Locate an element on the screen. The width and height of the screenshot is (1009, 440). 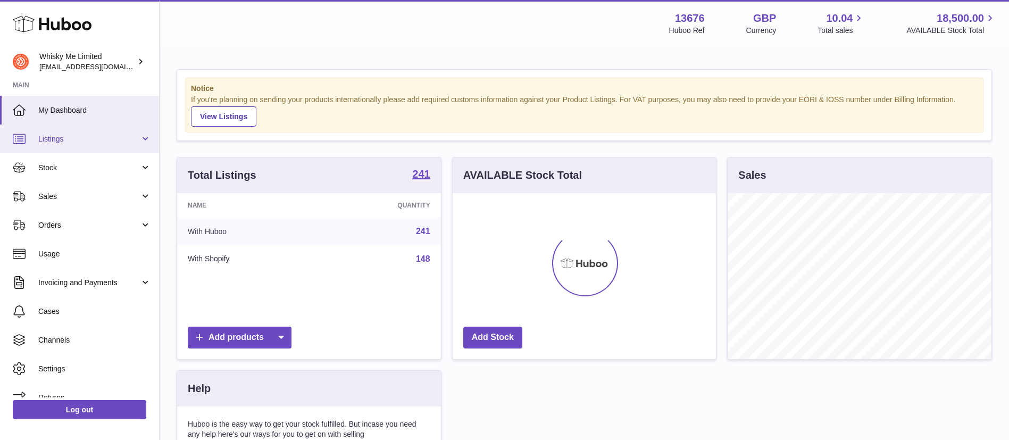
div: If you're planning on sending your products internationally please add required customs informati... is located at coordinates (584, 111).